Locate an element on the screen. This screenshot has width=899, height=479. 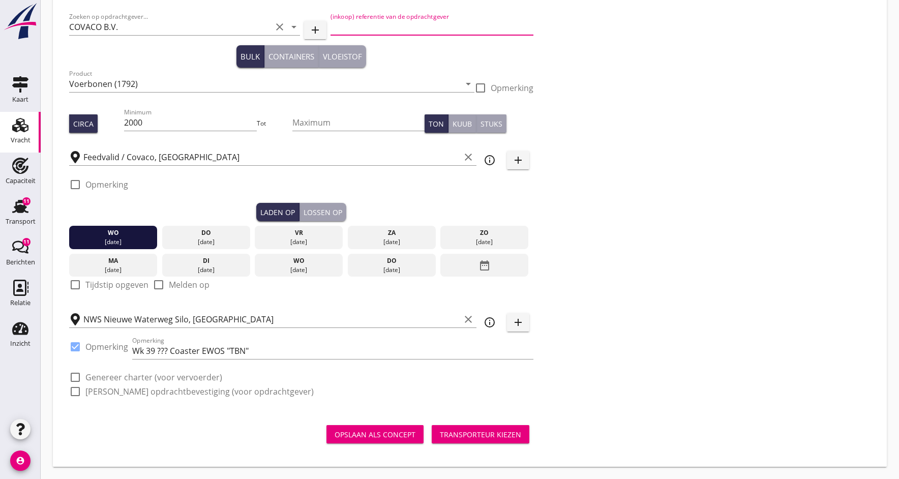
button: Lossen op is located at coordinates (323, 212).